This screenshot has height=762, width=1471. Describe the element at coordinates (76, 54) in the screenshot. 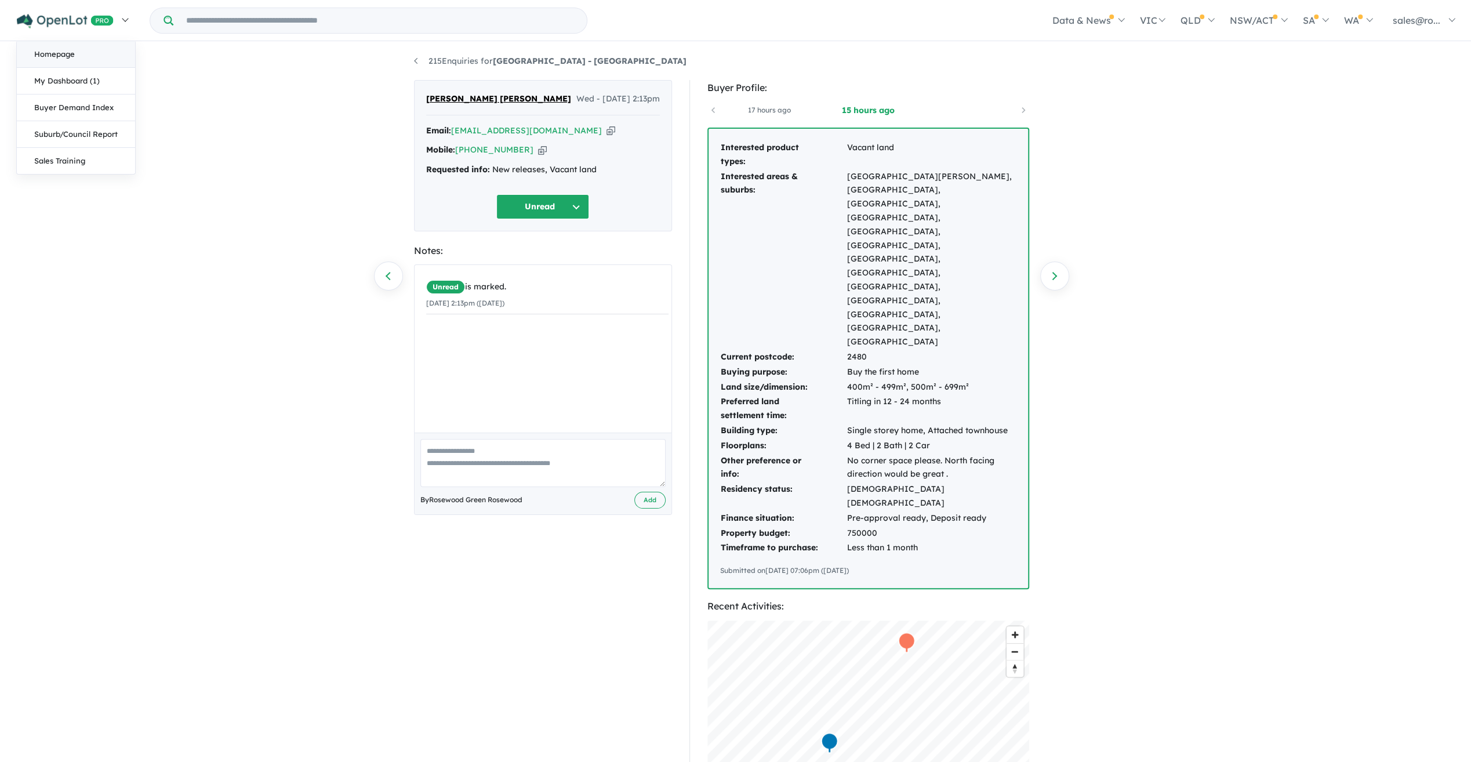

I see `a: Homepage` at that location.